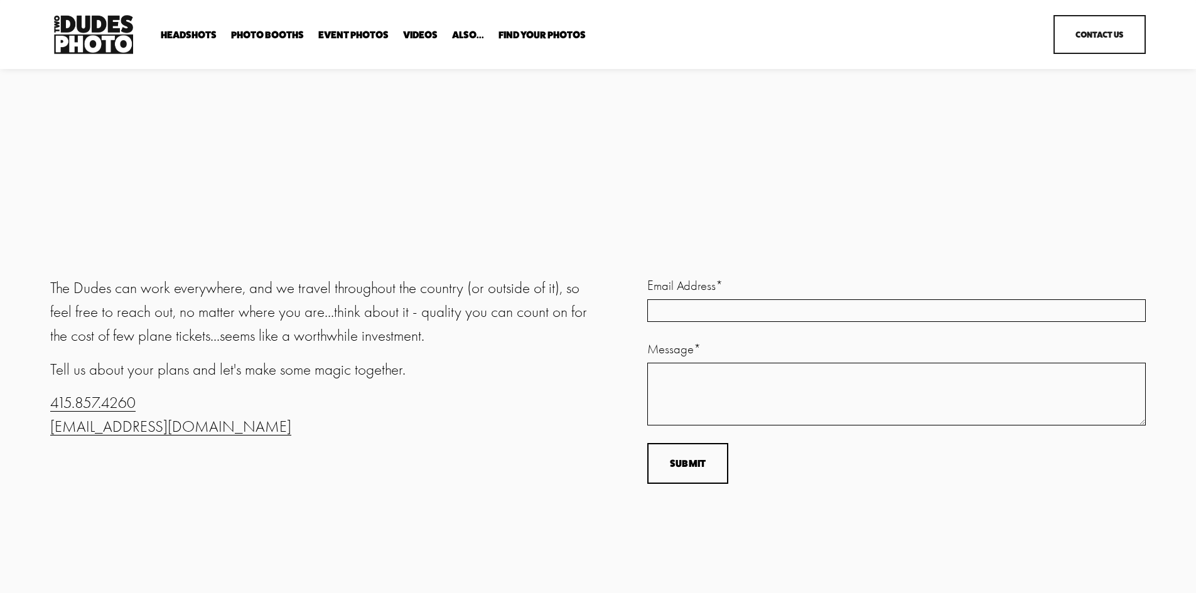 This screenshot has height=593, width=1196. What do you see at coordinates (687, 463) in the screenshot?
I see `input: Submit` at bounding box center [687, 463].